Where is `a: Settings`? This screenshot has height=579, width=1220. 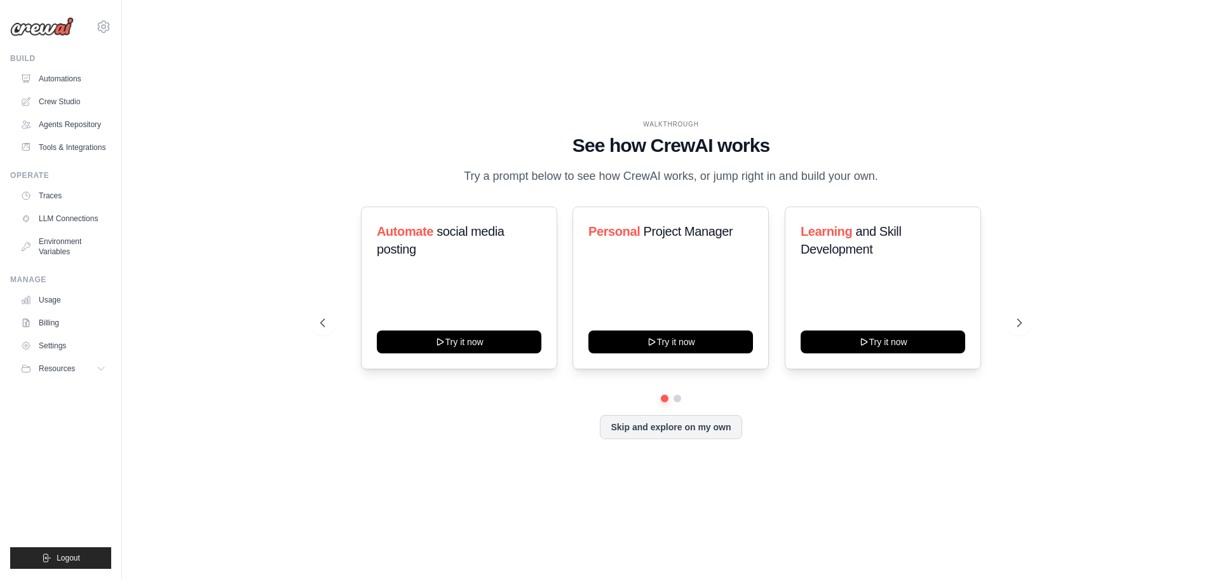 a: Settings is located at coordinates (63, 346).